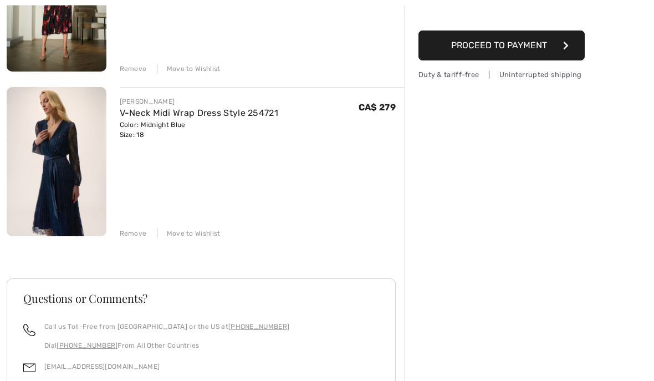 This screenshot has height=381, width=654. I want to click on button: Proceed to Payment, so click(501, 46).